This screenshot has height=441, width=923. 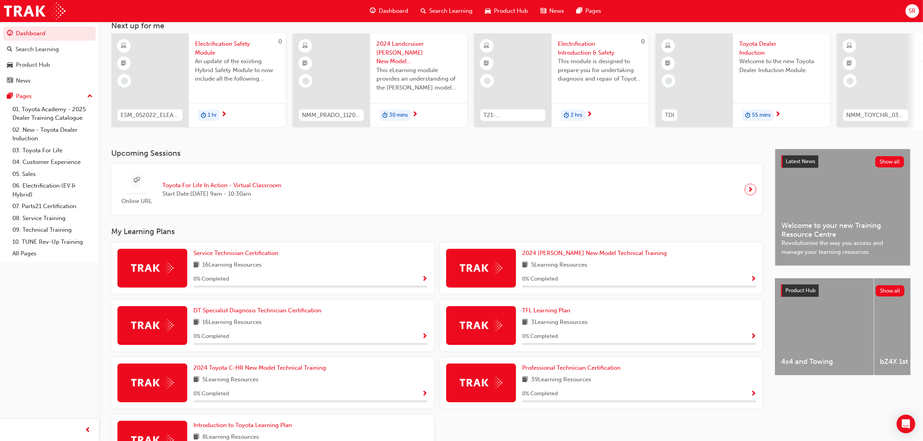 I want to click on span: T21-FOD_HVIS_PREREQ, so click(x=513, y=115).